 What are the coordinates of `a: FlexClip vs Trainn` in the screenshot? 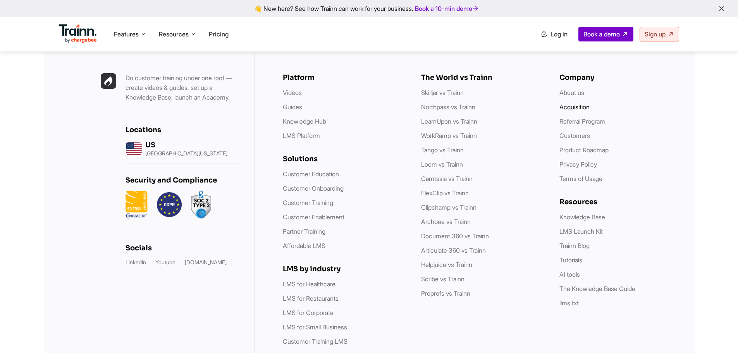 It's located at (445, 193).